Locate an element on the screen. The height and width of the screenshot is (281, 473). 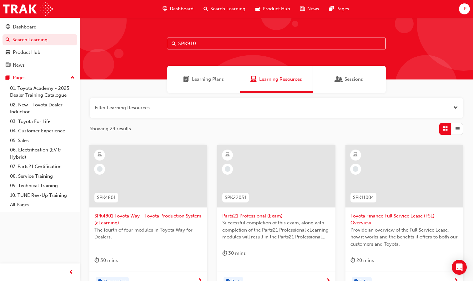
a: 09. Technical Training is located at coordinates (42, 185).